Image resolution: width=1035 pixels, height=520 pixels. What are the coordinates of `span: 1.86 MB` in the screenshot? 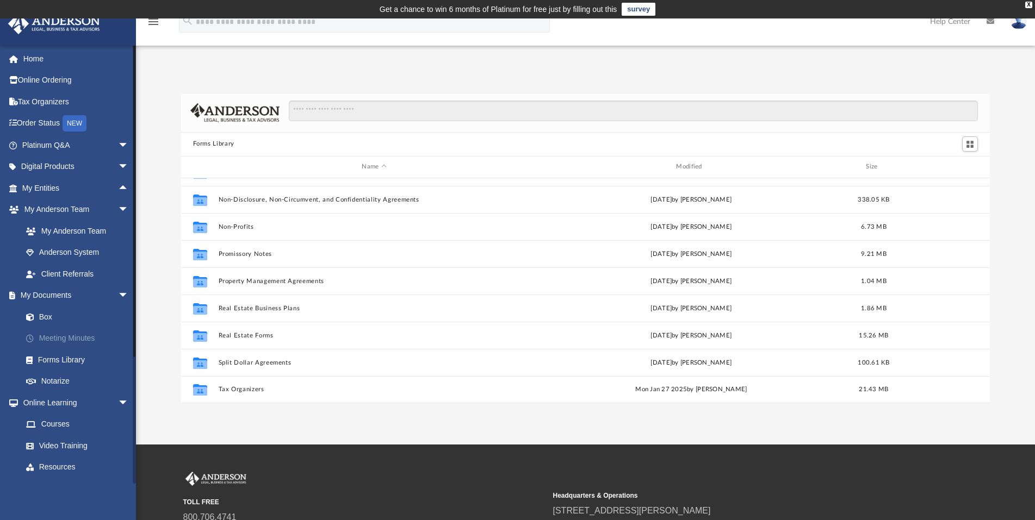 It's located at (873, 308).